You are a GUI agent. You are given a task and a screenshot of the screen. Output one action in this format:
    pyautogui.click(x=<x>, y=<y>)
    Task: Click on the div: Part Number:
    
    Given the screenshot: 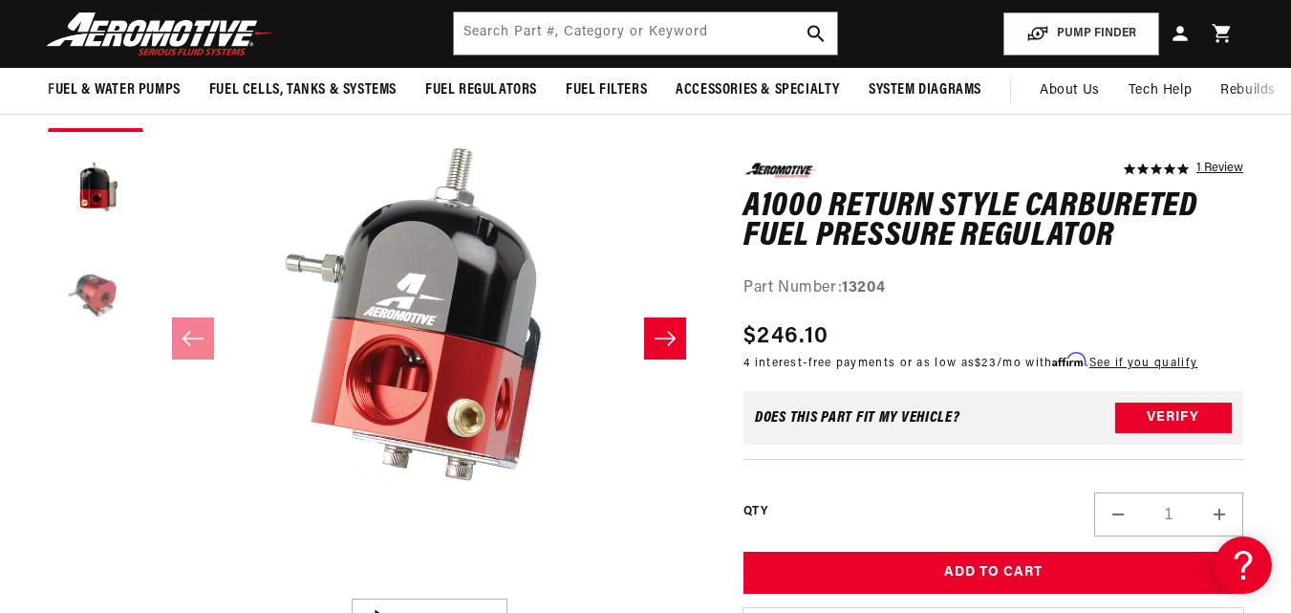 What is the action you would take?
    pyautogui.click(x=993, y=288)
    